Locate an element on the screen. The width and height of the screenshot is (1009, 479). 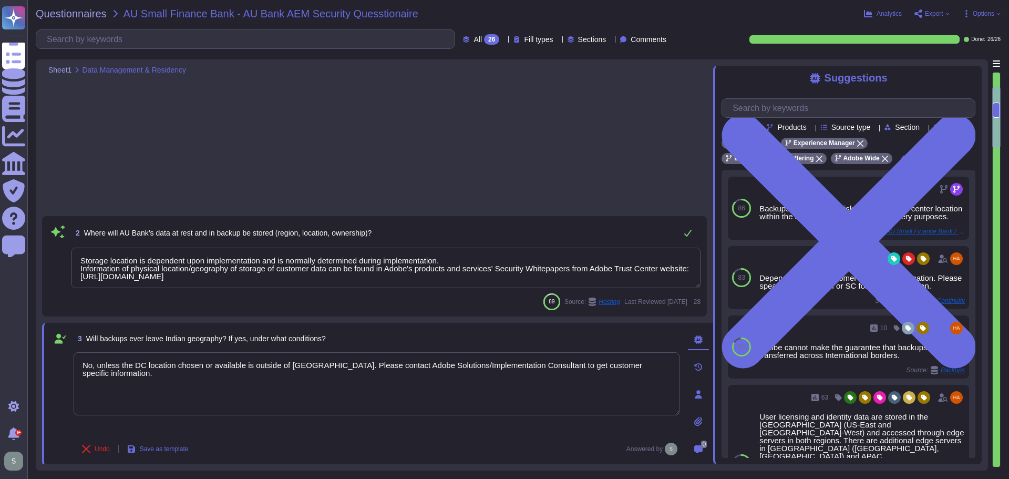
span: Analytics is located at coordinates (889, 14).